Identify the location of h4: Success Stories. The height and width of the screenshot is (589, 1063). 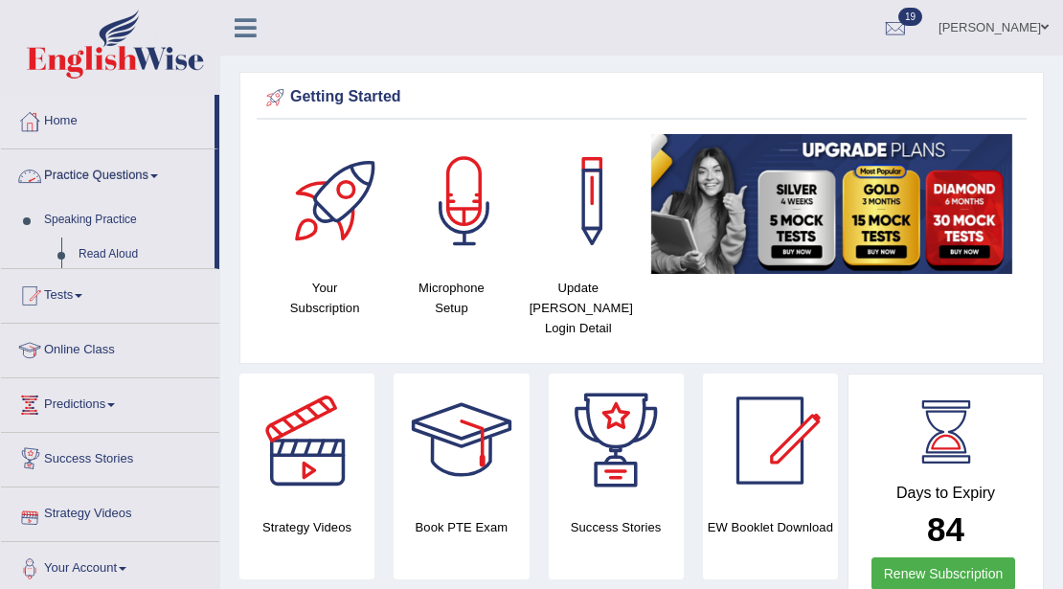
(616, 527).